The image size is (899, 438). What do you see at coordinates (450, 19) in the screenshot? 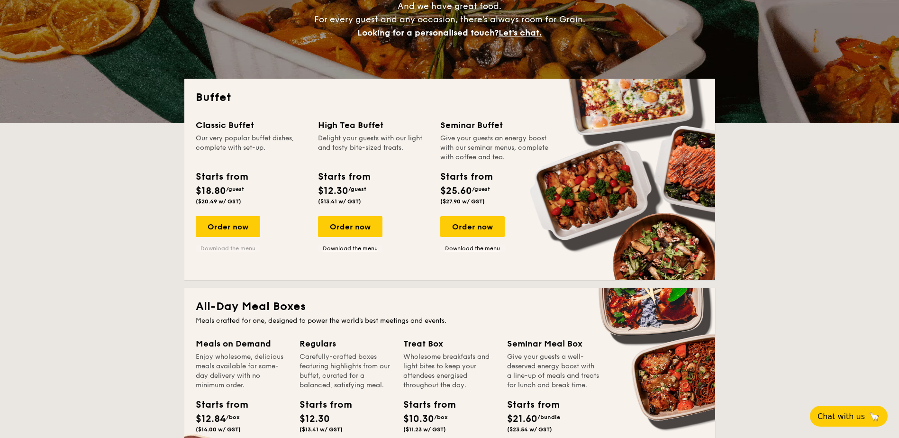
I see `span: And we have great food. For every guest and any occasion, there’s always room for Grain.` at bounding box center [450, 19].